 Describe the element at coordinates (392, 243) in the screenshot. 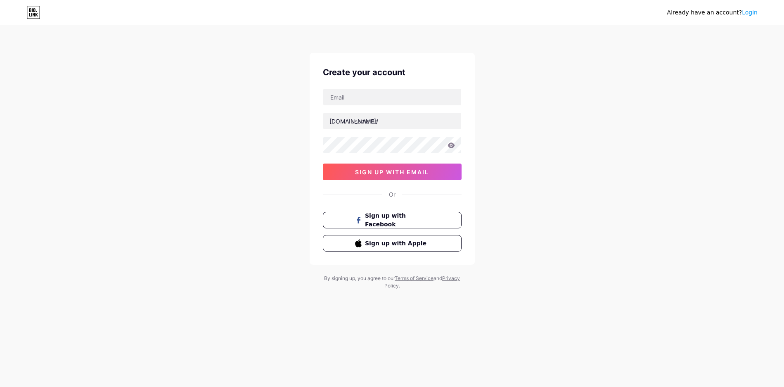

I see `a: Sign up with Apple` at that location.